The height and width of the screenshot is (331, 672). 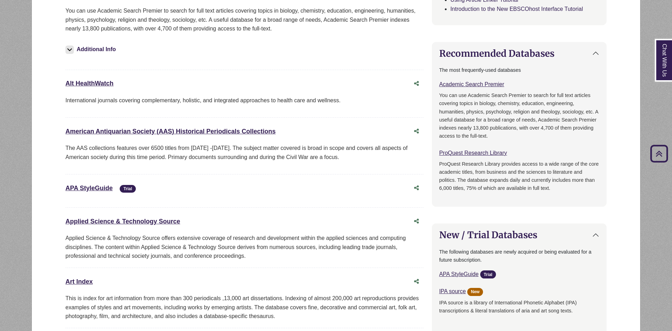 What do you see at coordinates (171, 131) in the screenshot?
I see `a: American Antiquarian Society (AAS) Historical Periodicals Collections` at bounding box center [171, 131].